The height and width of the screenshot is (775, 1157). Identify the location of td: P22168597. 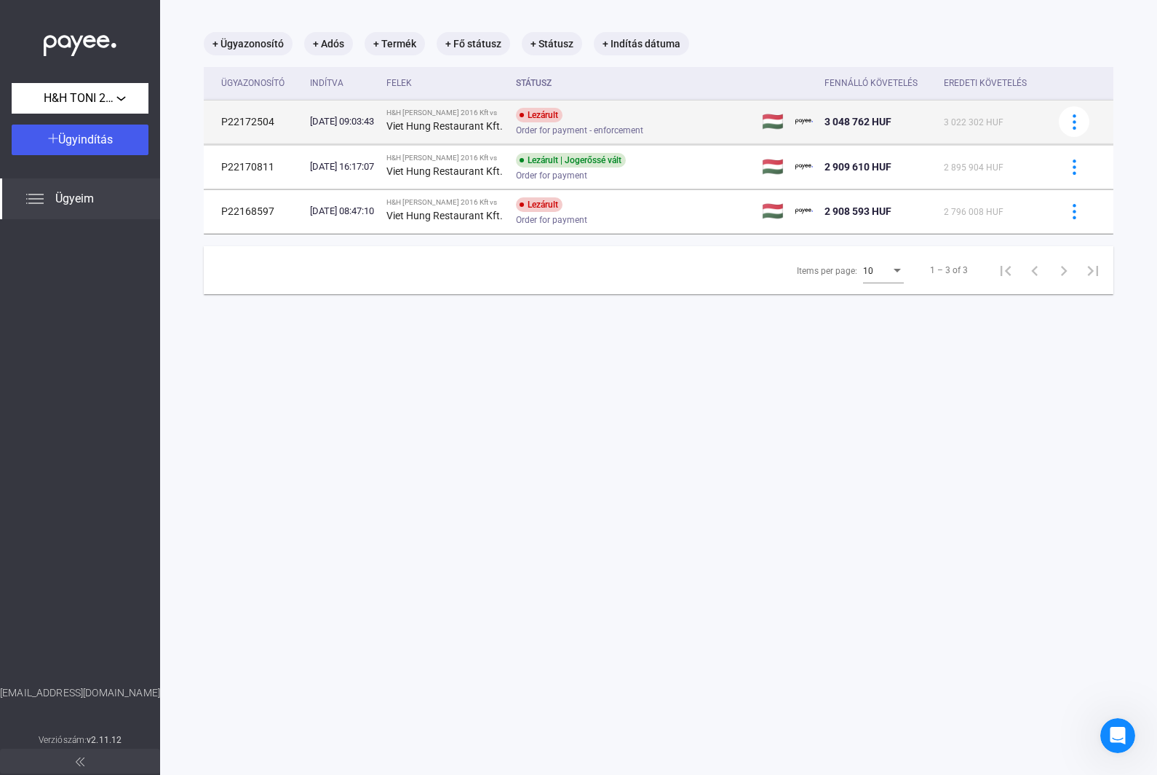
(254, 211).